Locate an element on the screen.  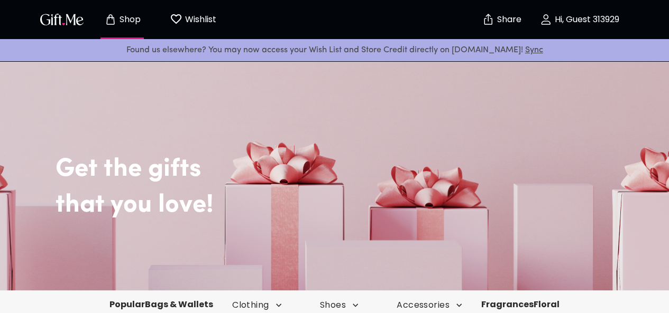
span: Accessories is located at coordinates (429, 306).